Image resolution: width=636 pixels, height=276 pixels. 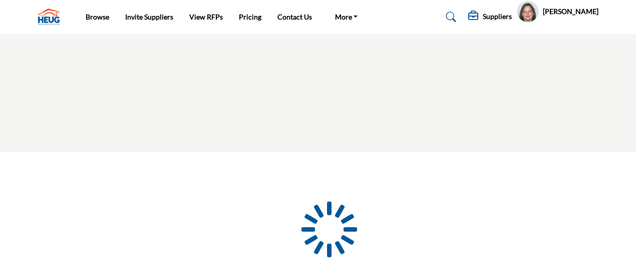 I want to click on a: More, so click(x=346, y=17).